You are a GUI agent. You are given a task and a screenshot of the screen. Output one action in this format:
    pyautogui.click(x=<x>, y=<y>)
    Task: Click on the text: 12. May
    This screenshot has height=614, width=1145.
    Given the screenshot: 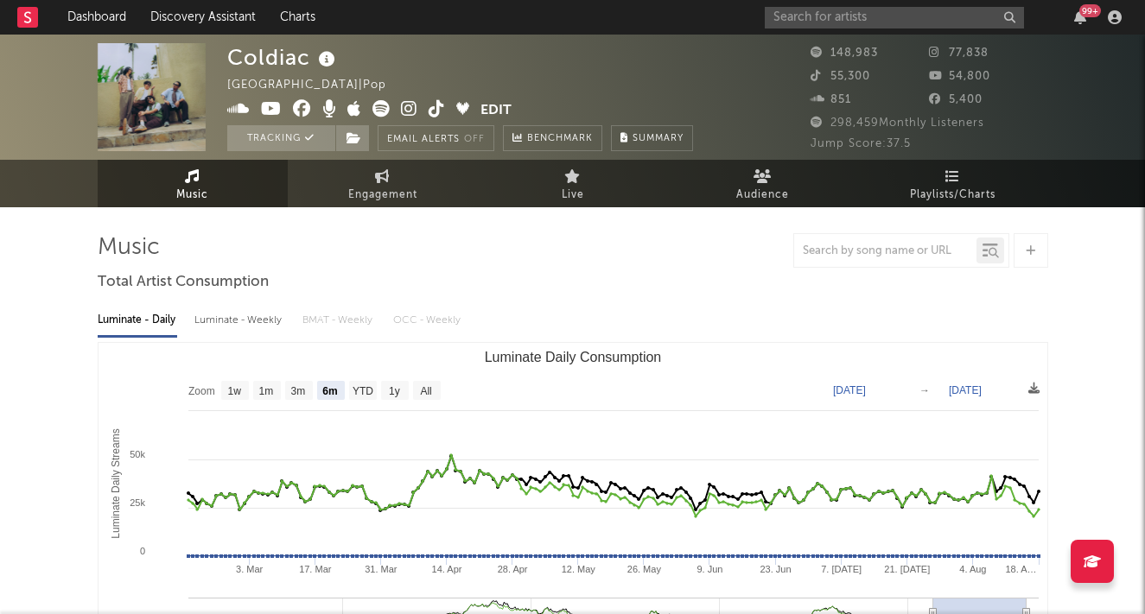 What is the action you would take?
    pyautogui.click(x=578, y=569)
    